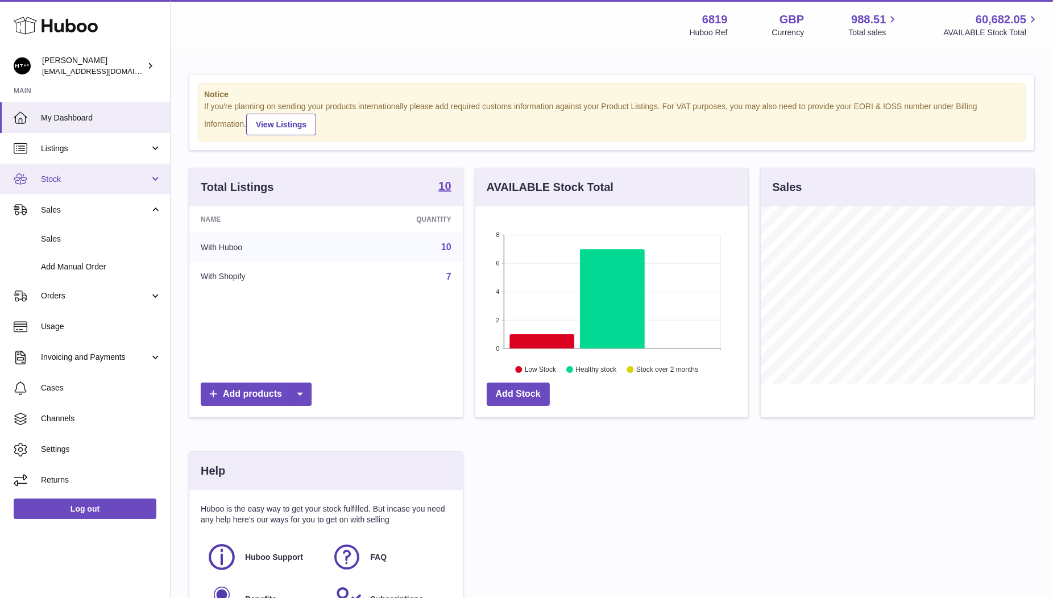 The height and width of the screenshot is (598, 1053). Describe the element at coordinates (612, 118) in the screenshot. I see `div: If you're planning on sending your products internationally please add required customs informati...` at that location.